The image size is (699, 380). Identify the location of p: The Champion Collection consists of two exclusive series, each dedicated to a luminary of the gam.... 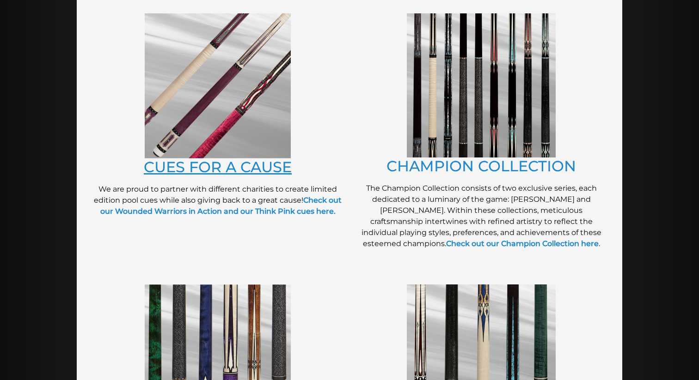
(481, 216).